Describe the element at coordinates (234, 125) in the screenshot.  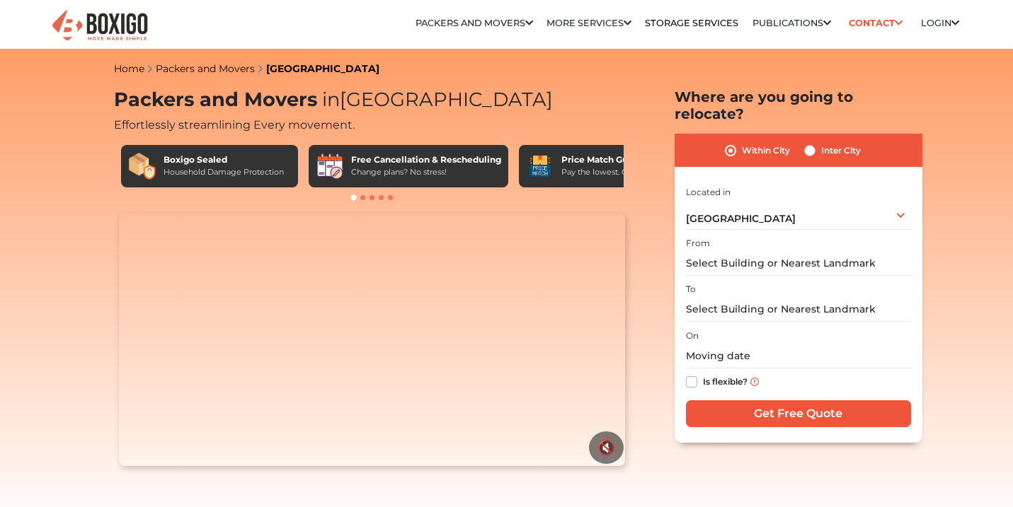
I see `span: Effortlessly streamlining Every movement.` at that location.